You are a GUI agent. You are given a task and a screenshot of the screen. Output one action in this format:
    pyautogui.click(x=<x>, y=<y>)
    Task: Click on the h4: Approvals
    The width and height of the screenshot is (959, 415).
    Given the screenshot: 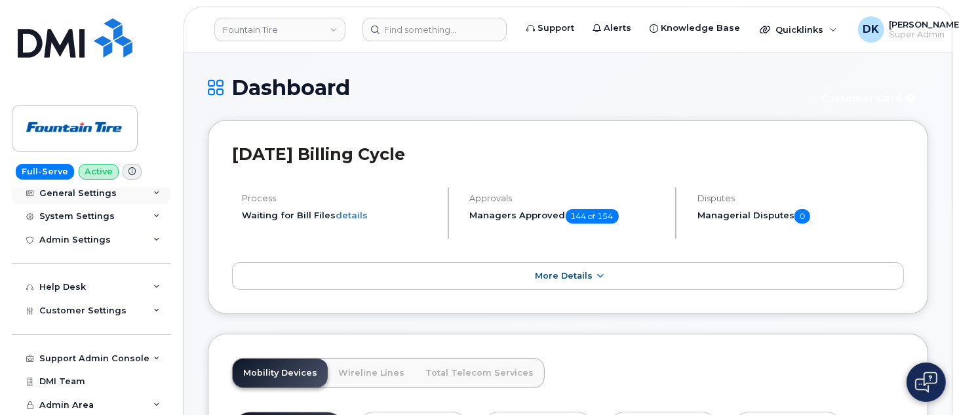 What is the action you would take?
    pyautogui.click(x=567, y=198)
    